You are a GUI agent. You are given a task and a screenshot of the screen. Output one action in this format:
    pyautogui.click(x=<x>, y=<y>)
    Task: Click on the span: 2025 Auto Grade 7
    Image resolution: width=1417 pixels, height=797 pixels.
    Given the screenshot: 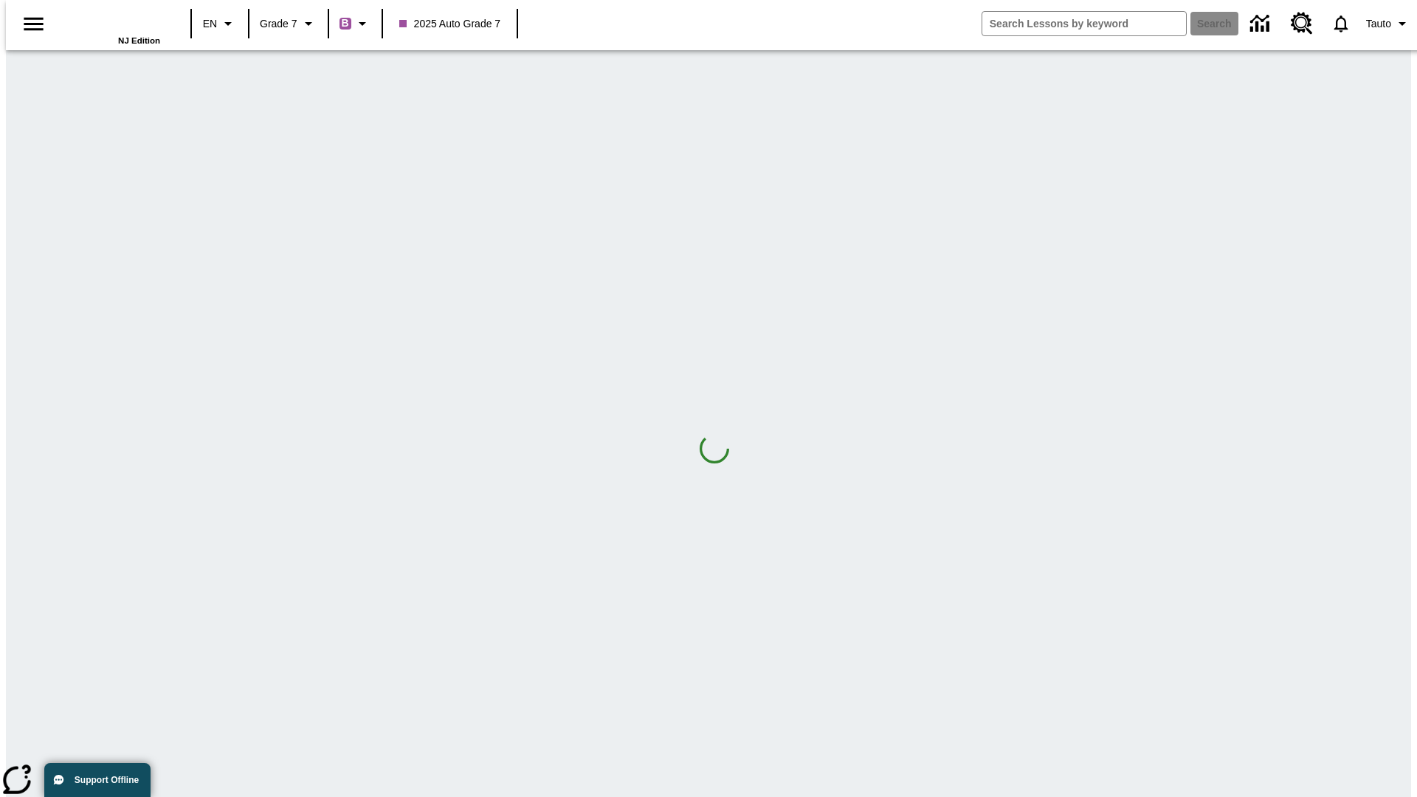 What is the action you would take?
    pyautogui.click(x=450, y=24)
    